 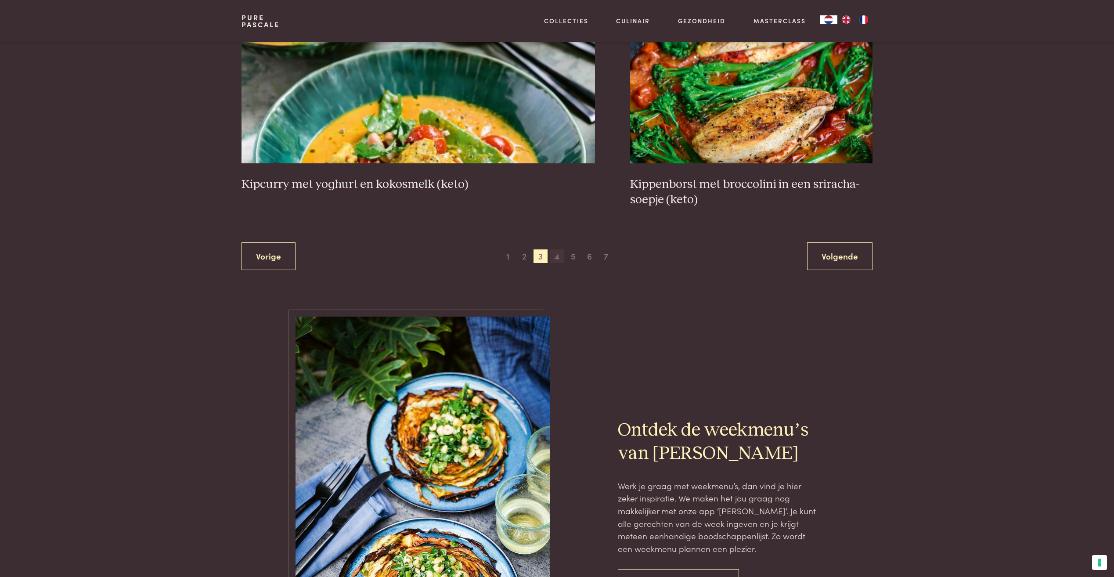 What do you see at coordinates (855, 20) in the screenshot?
I see `ul: Language list` at bounding box center [855, 20].